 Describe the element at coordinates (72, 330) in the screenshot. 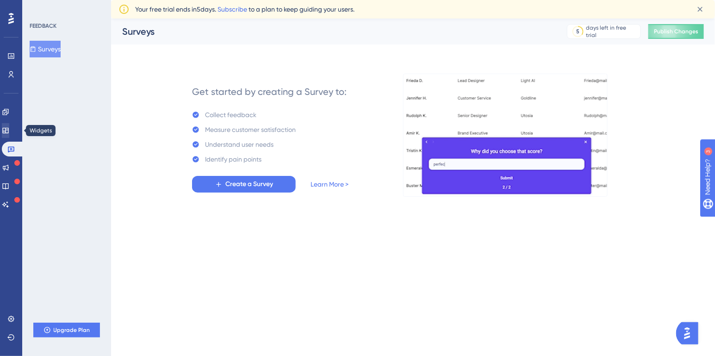

I see `span: Upgrade Plan` at that location.